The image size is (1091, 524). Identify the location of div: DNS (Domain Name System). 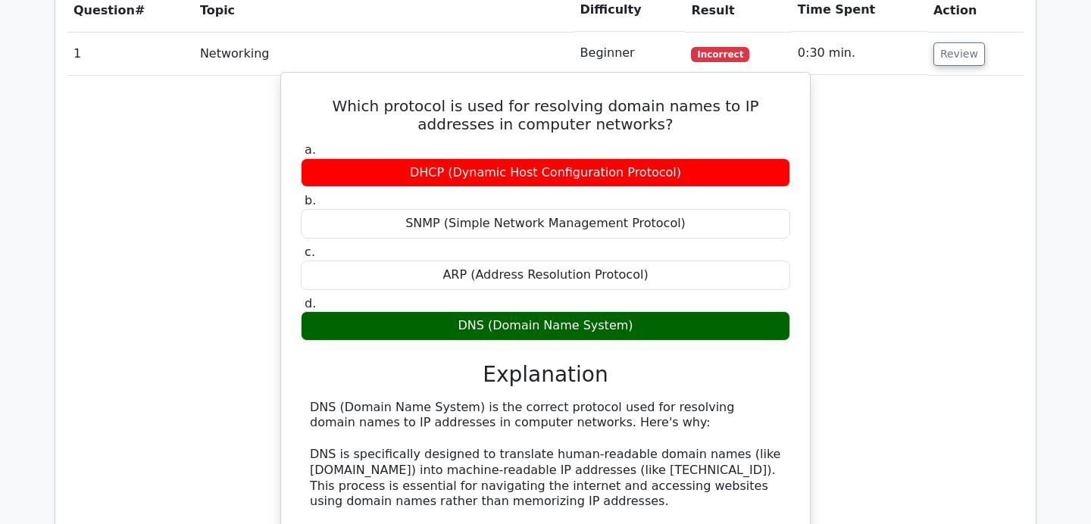
(545, 326).